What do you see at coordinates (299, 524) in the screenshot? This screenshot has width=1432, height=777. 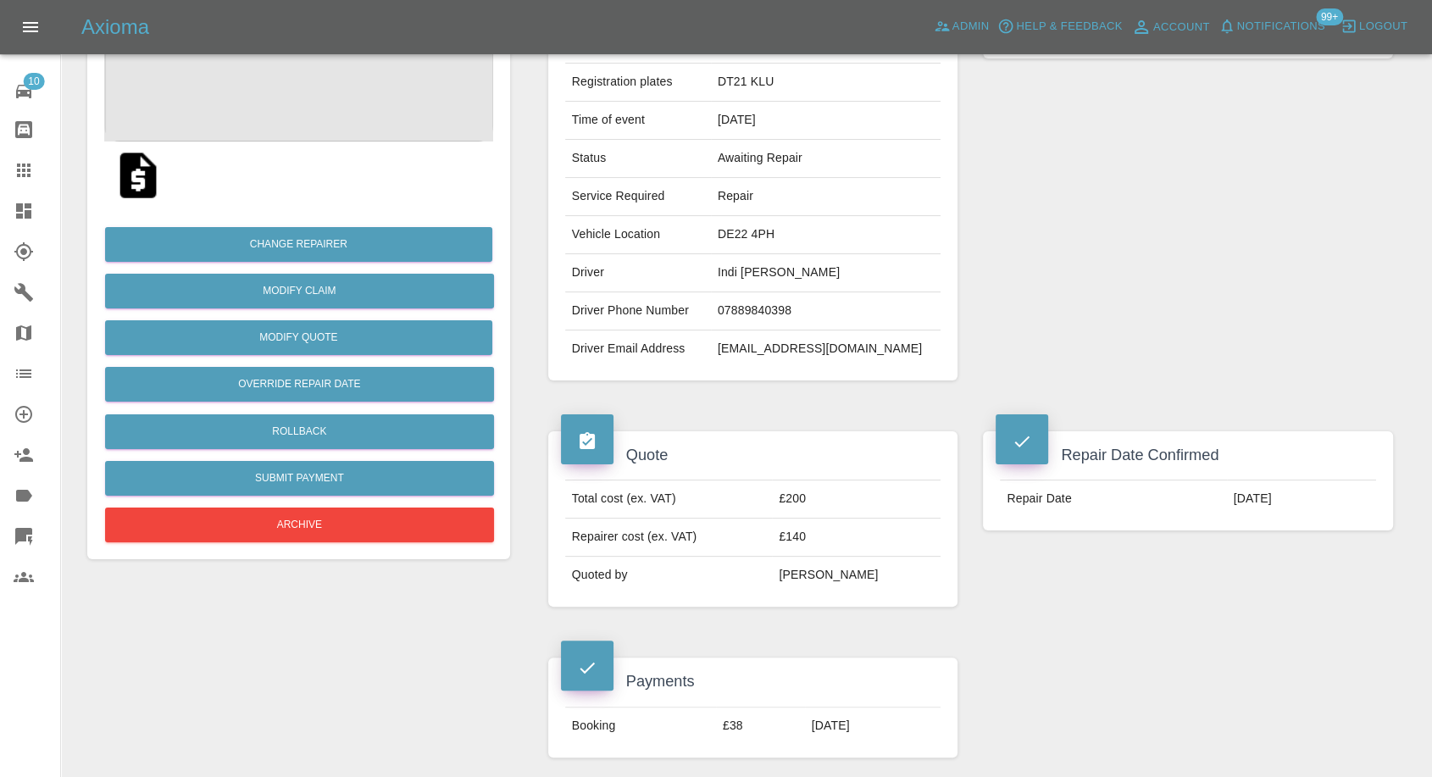 I see `button: Archive` at bounding box center [299, 524].